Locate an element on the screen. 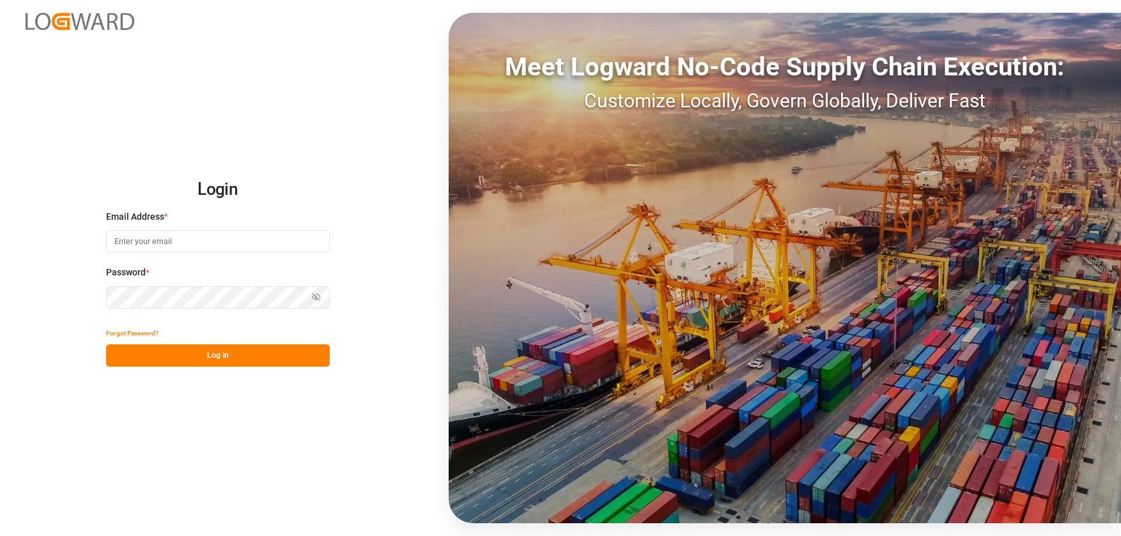 Image resolution: width=1121 pixels, height=536 pixels. span: Password is located at coordinates (126, 272).